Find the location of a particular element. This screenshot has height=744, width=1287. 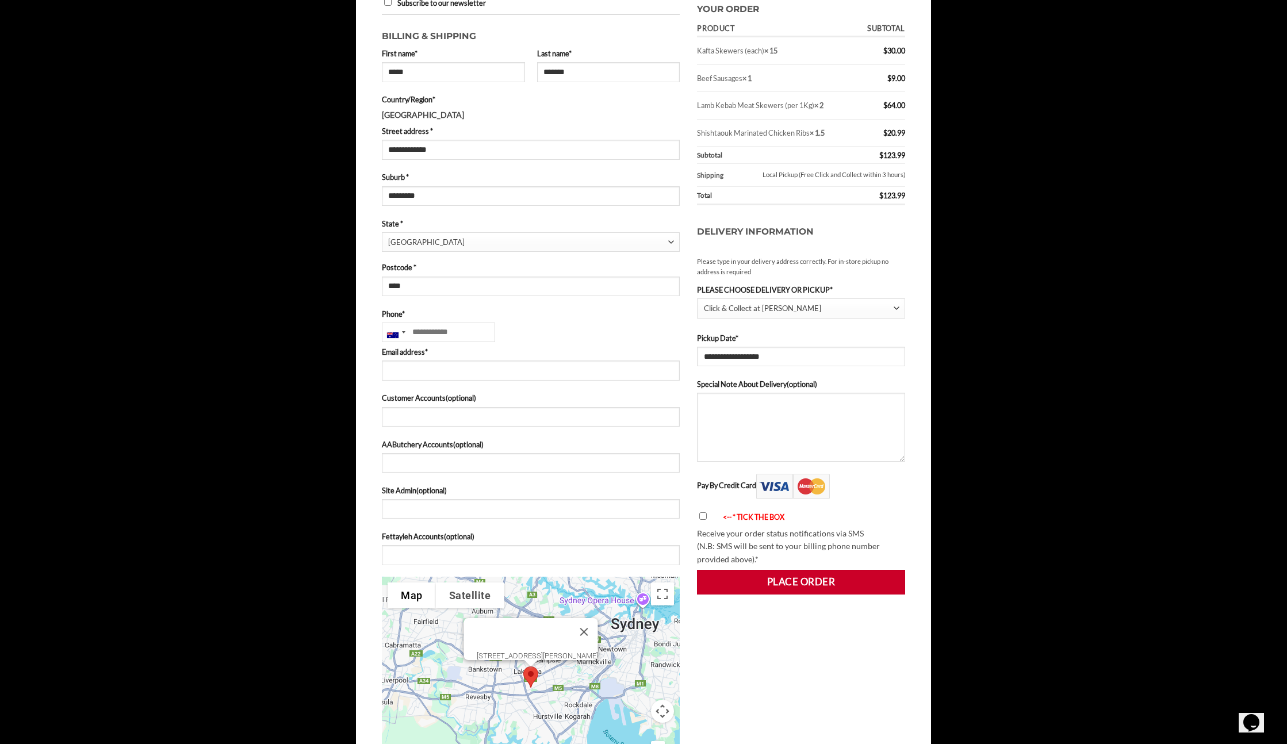

bdi: 20.99 is located at coordinates (894, 133).